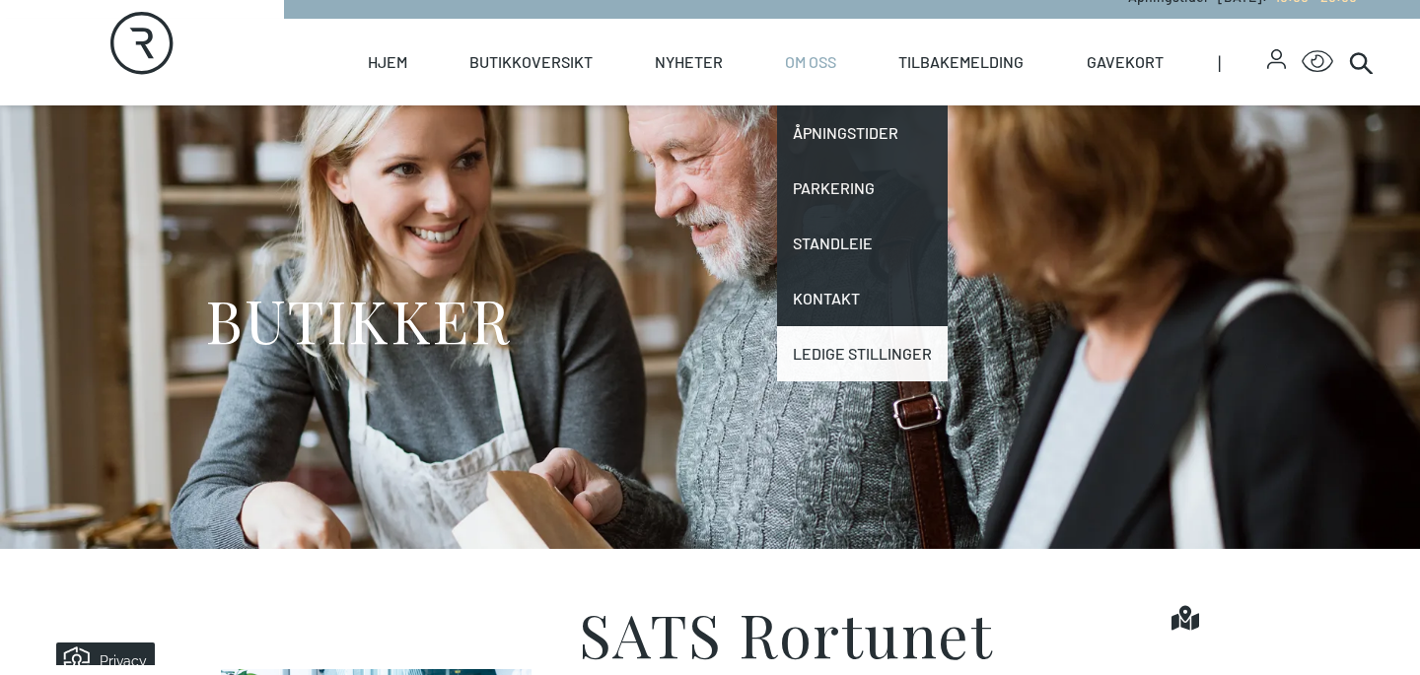 This screenshot has height=675, width=1420. Describe the element at coordinates (104, 21) in the screenshot. I see `h5: Privacy` at that location.